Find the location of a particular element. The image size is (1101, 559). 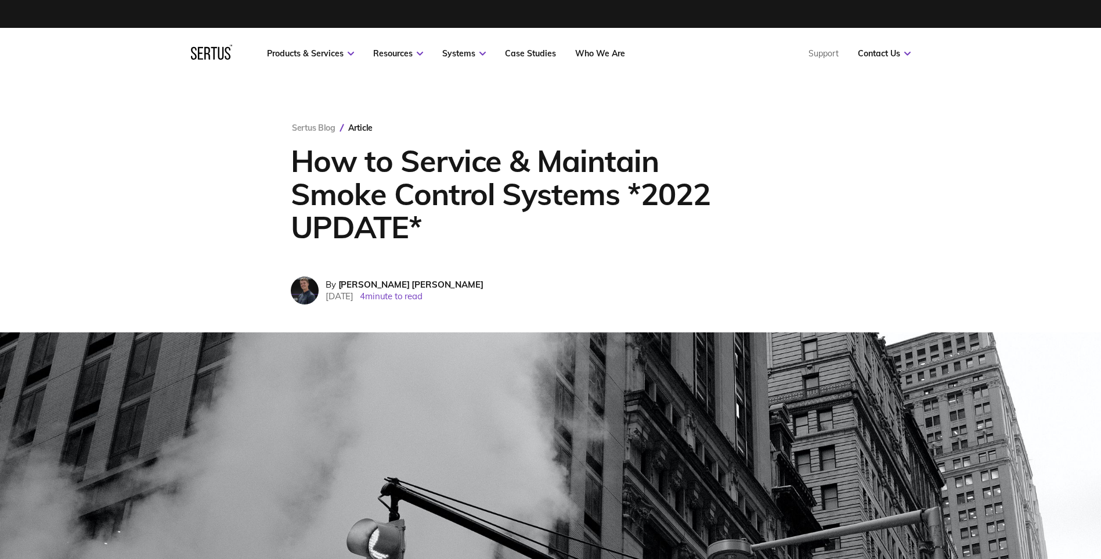

a: Sertus Blog is located at coordinates (314, 128).